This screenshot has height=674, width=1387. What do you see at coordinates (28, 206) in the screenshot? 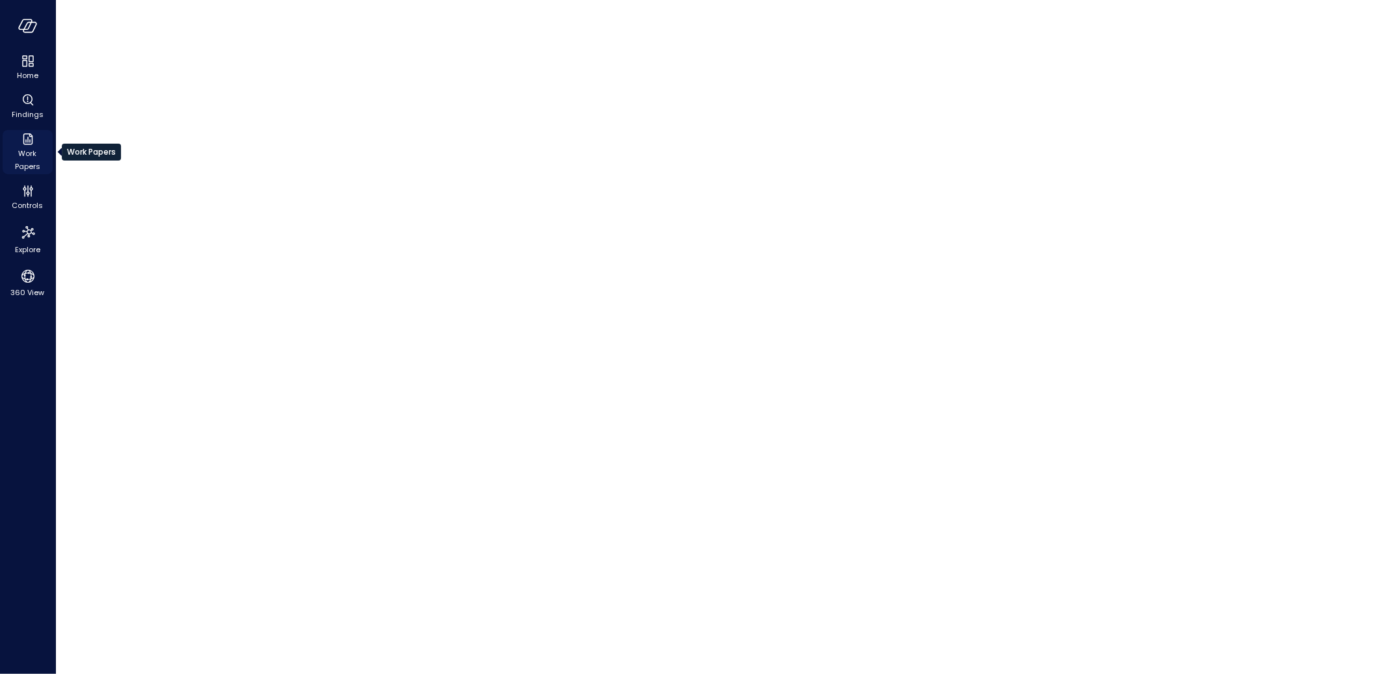
I see `span: Controls` at bounding box center [28, 206].